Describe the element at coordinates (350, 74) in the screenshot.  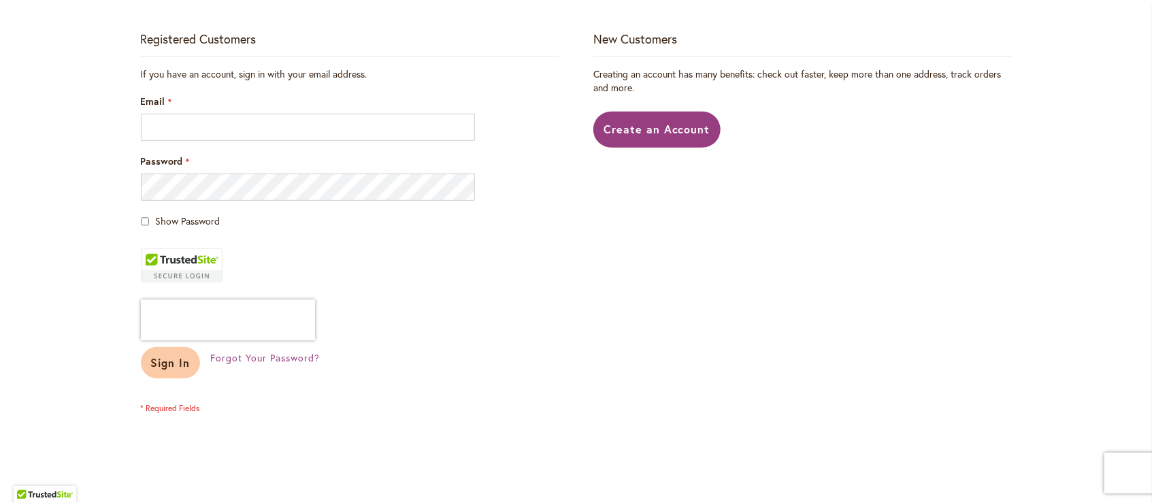
I see `div: If you have an account, sign in with your email address.` at that location.